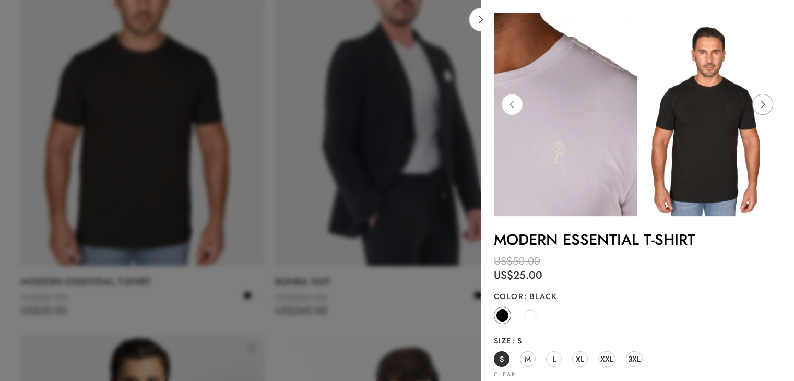 The width and height of the screenshot is (794, 381). Describe the element at coordinates (502, 359) in the screenshot. I see `a: S` at that location.